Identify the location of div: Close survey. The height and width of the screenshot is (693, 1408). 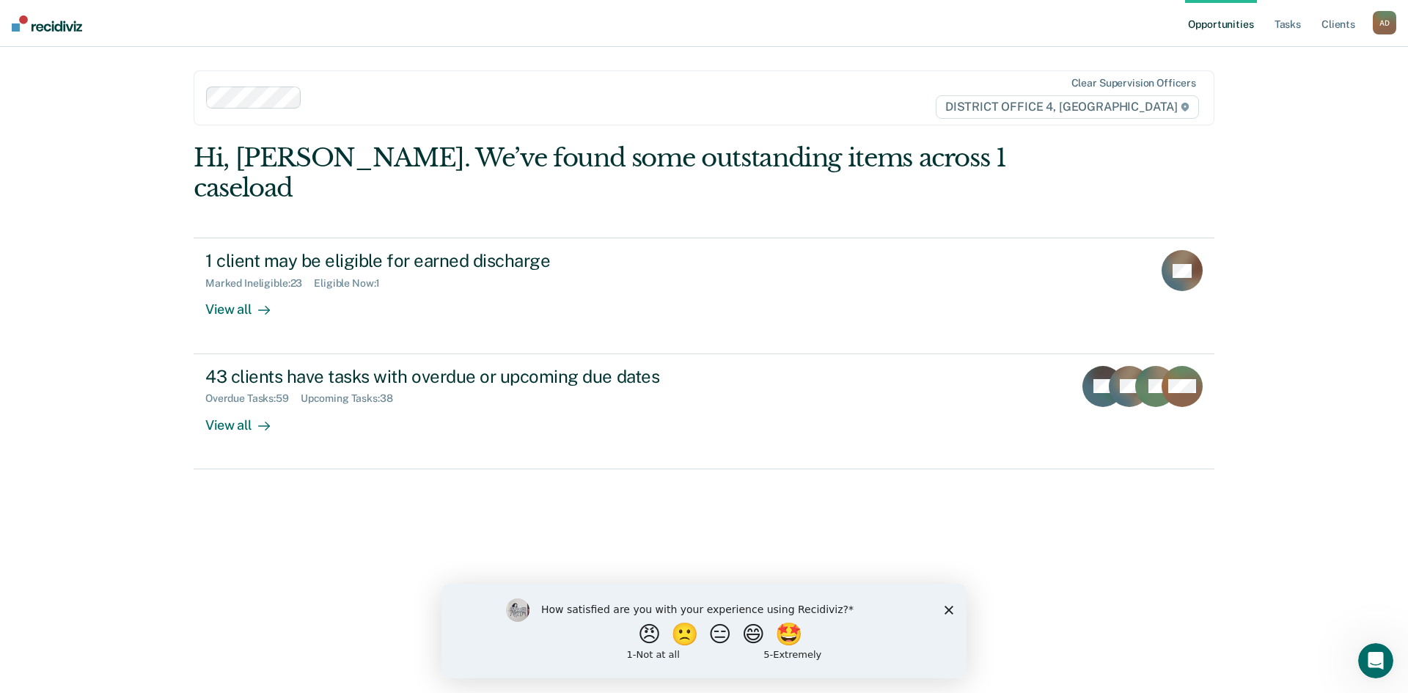
(508, 26).